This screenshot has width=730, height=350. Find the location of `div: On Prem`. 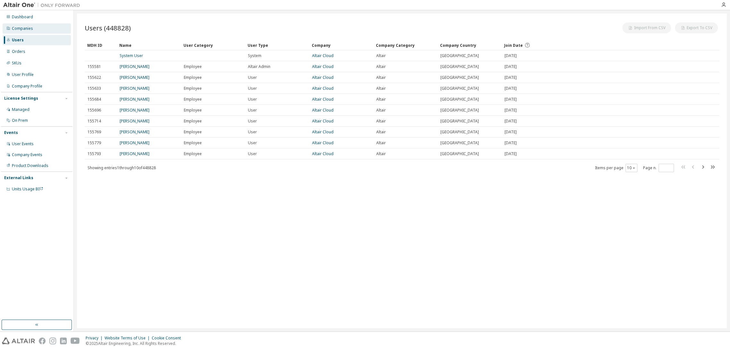

div: On Prem is located at coordinates (20, 121).